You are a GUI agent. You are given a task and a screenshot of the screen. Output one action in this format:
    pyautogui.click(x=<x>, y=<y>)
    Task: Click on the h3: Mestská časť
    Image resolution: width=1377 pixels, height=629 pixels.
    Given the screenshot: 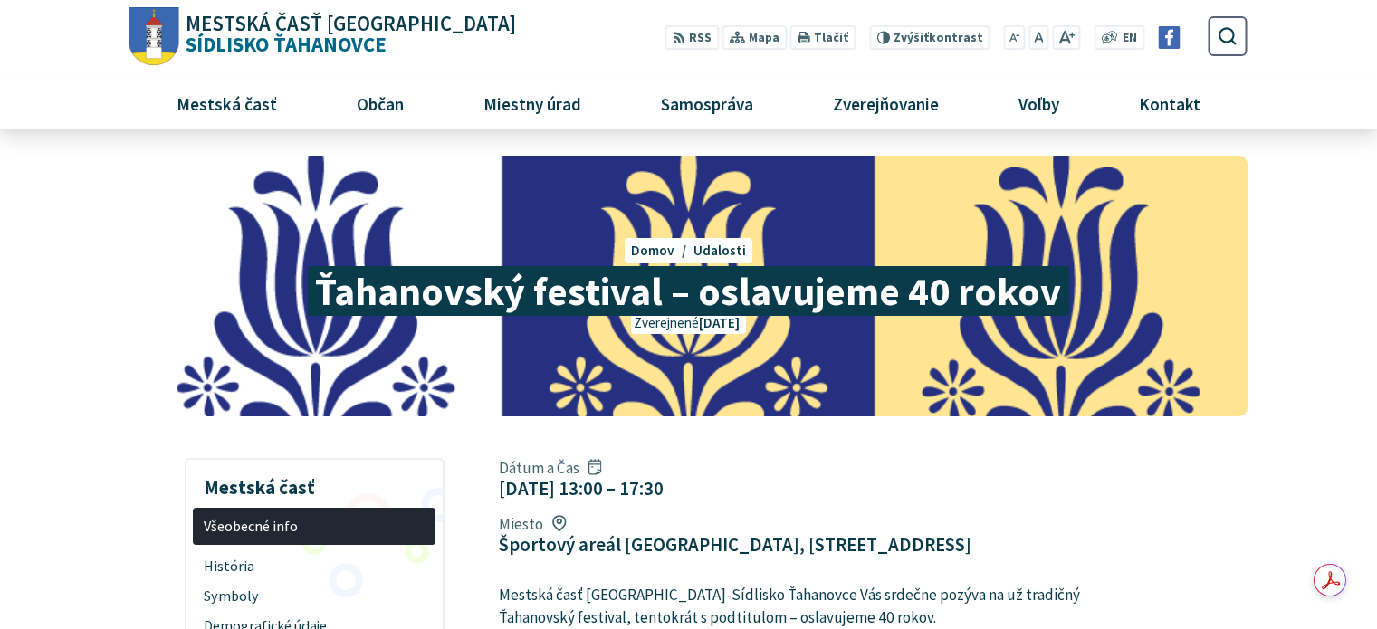 What is the action you would take?
    pyautogui.click(x=314, y=483)
    